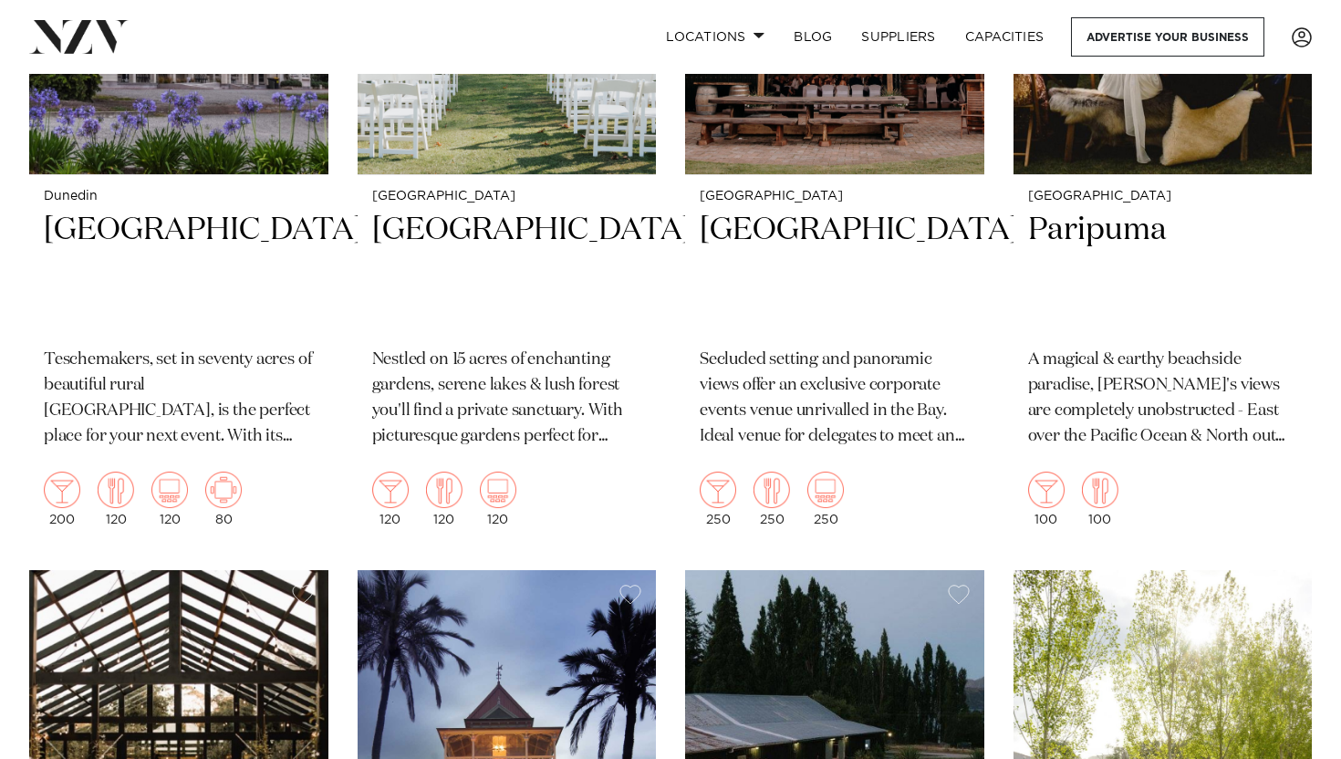  I want to click on p: Nestled on 15 acres of enchanting gardens, serene lakes & lush forest you'll find a private sanct..., so click(507, 399).